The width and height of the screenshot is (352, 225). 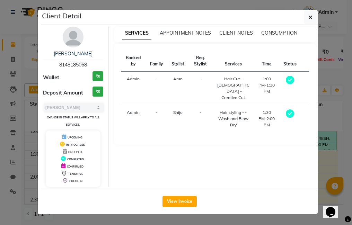 I want to click on td: 1:30 PM-2:00 PM, so click(x=266, y=119).